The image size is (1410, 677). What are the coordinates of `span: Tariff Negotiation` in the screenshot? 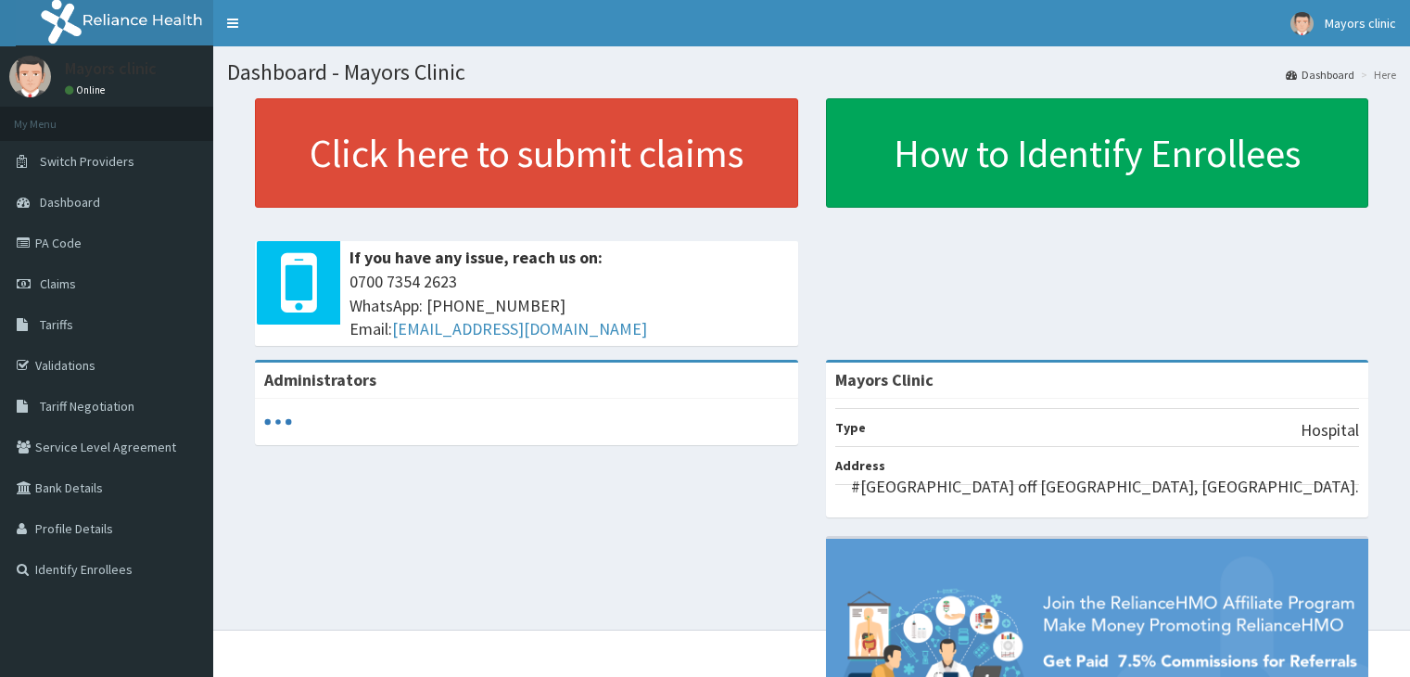 It's located at (87, 406).